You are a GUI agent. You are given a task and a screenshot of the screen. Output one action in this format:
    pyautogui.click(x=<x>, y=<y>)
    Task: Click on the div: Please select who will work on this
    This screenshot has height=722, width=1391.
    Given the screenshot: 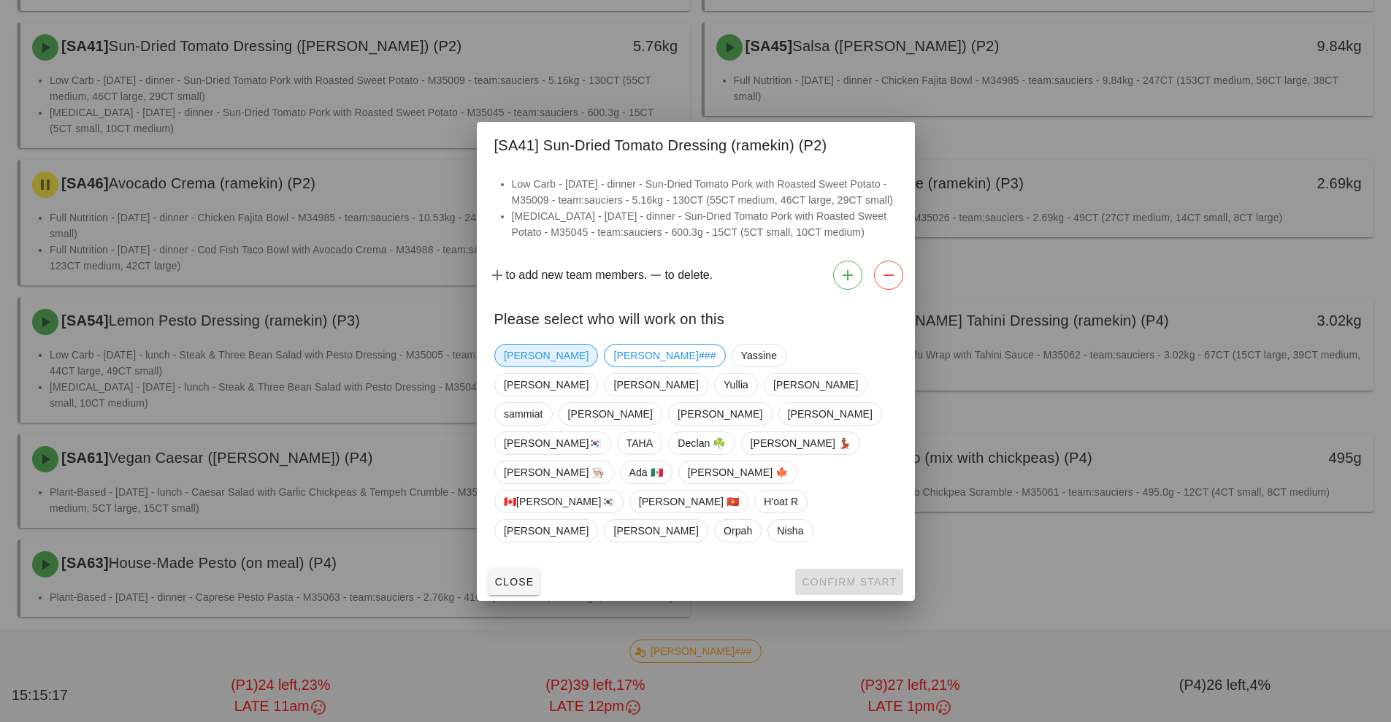 What is the action you would take?
    pyautogui.click(x=696, y=317)
    